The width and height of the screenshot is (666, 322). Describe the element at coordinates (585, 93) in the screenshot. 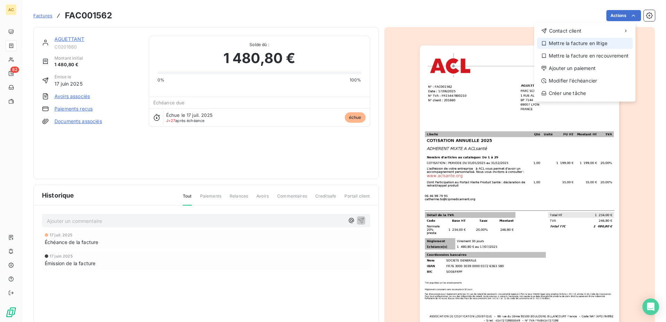

I see `div: Créer une tâche` at that location.